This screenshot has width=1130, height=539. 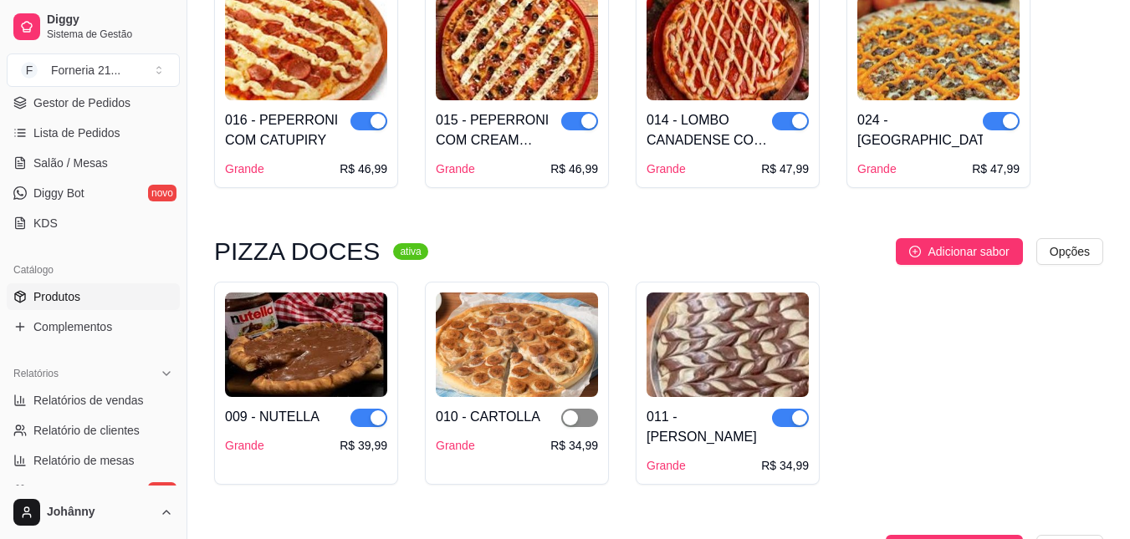 I want to click on a: Gestor de Pedidos, so click(x=93, y=103).